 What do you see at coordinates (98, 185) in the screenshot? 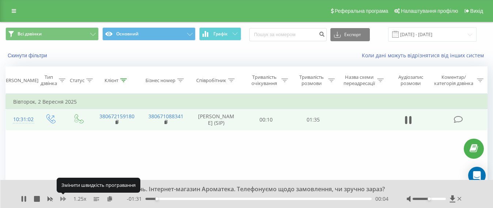
I see `div: Змінити швидкість програвання` at bounding box center [98, 185].